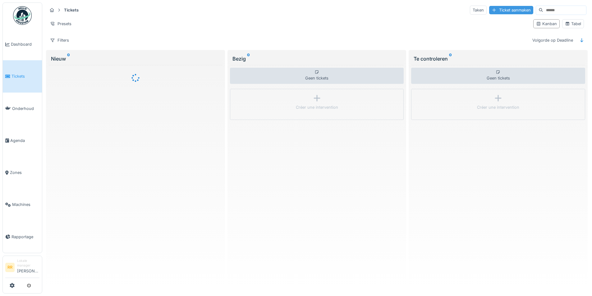  I want to click on li: RR, so click(10, 268).